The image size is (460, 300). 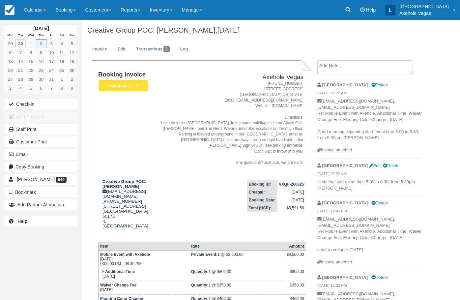 I want to click on a: Help, so click(x=41, y=221).